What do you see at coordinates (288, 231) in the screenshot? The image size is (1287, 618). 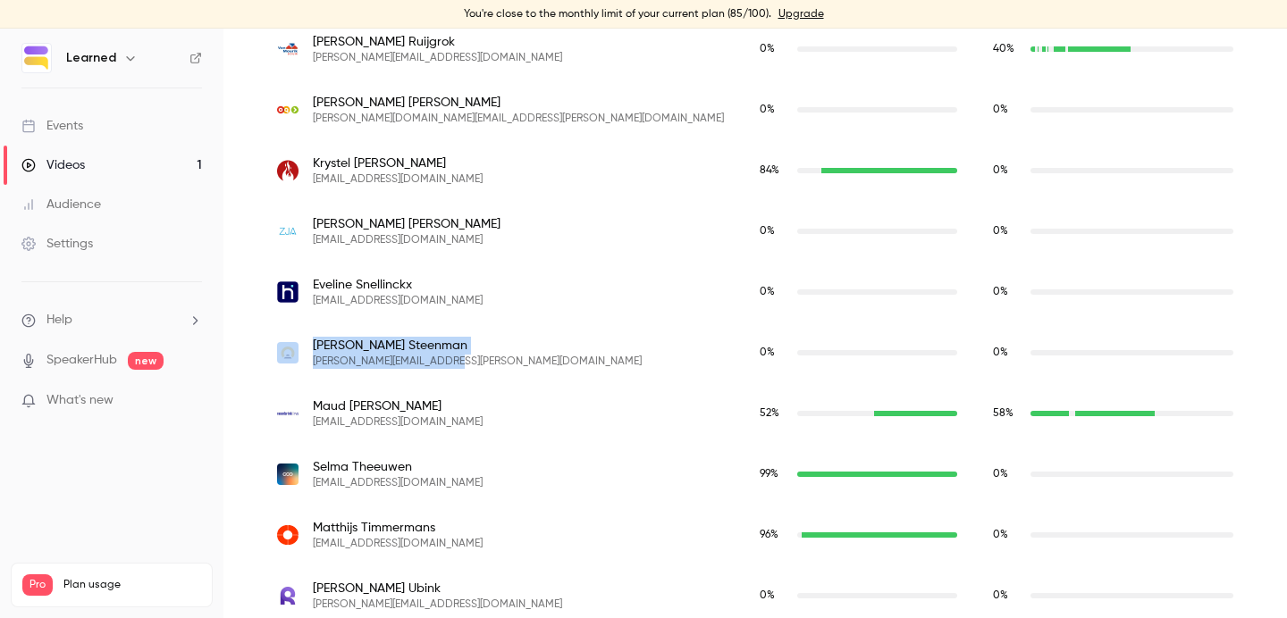 I see `img: zja.nl` at bounding box center [288, 231].